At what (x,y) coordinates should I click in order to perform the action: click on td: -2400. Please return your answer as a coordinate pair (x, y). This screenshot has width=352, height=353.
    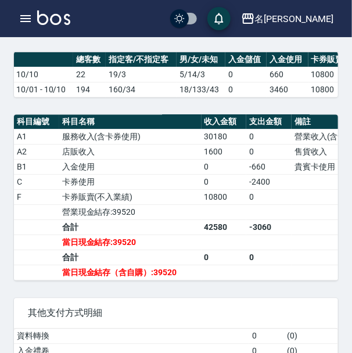
    Looking at the image, I should click on (269, 182).